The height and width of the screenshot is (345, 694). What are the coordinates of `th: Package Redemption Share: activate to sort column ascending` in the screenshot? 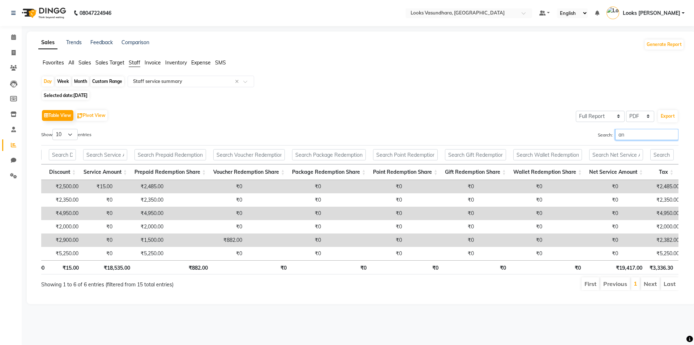 It's located at (329, 172).